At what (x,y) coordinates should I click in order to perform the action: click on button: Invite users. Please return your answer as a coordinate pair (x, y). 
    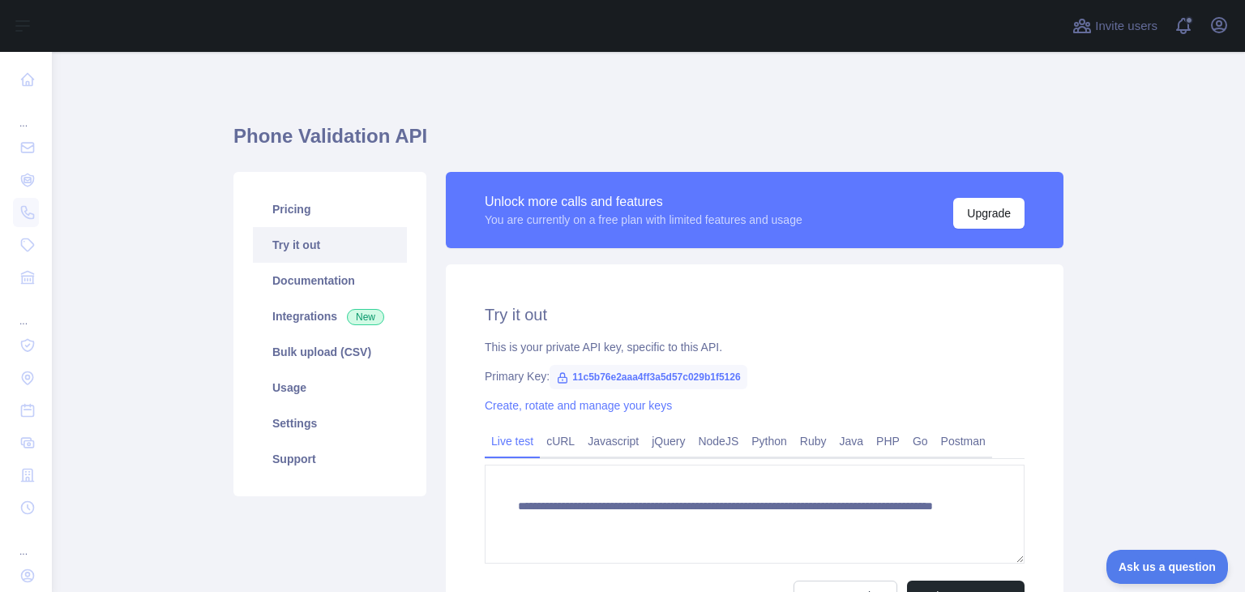
    Looking at the image, I should click on (1114, 26).